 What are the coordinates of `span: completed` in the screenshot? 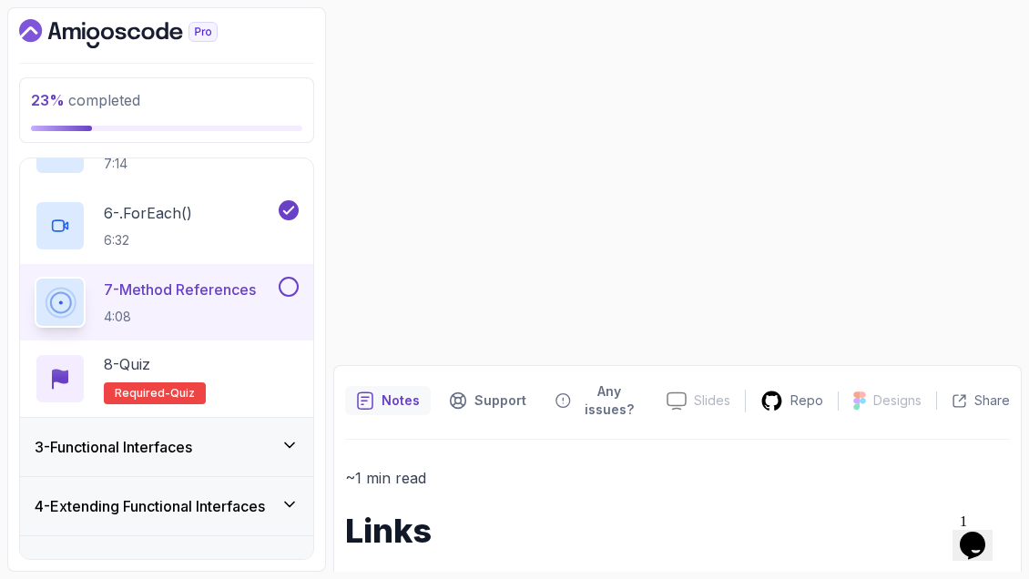 It's located at (86, 100).